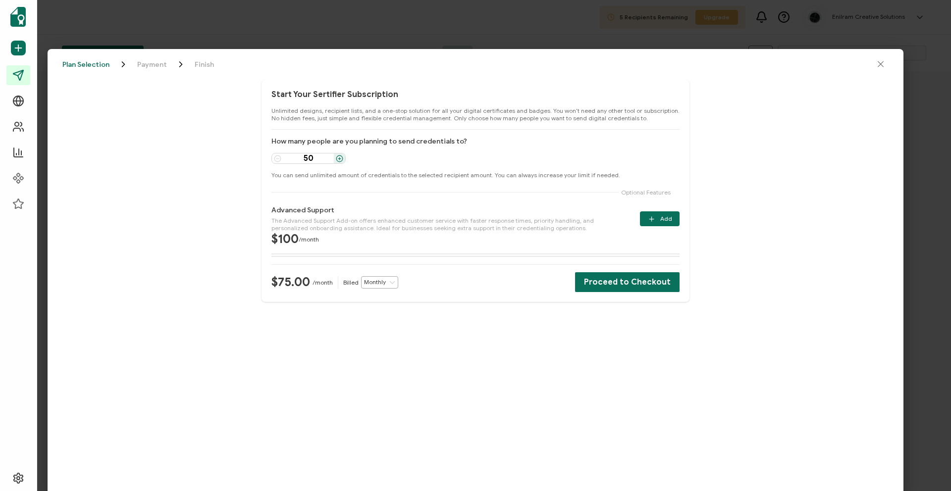 The width and height of the screenshot is (951, 491). Describe the element at coordinates (451, 224) in the screenshot. I see `p: The Advanced Support Add-on offers enhanced customer service with faster response times, priority...` at that location.